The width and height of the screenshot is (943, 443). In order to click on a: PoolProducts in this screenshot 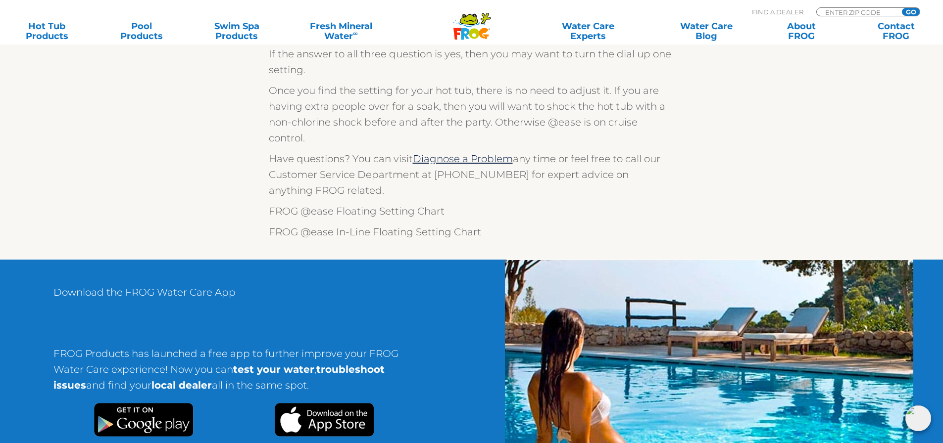, I will do `click(142, 31)`.